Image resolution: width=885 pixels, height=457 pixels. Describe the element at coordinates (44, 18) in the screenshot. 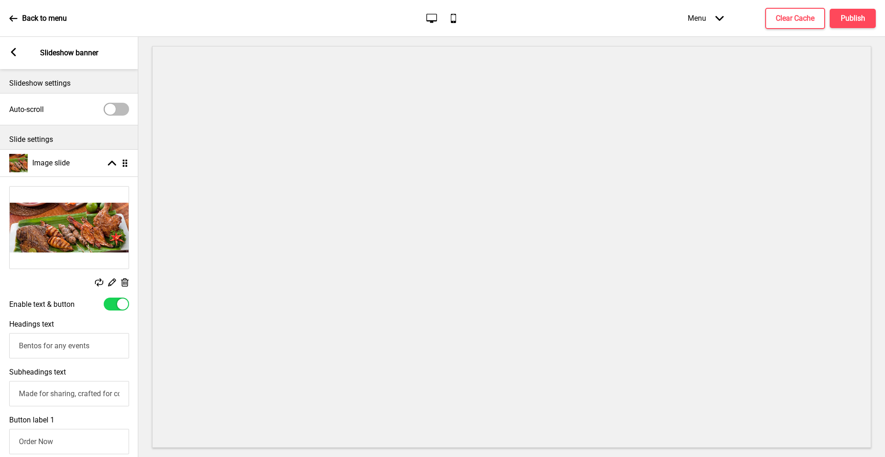

I see `p: Back to menu` at that location.